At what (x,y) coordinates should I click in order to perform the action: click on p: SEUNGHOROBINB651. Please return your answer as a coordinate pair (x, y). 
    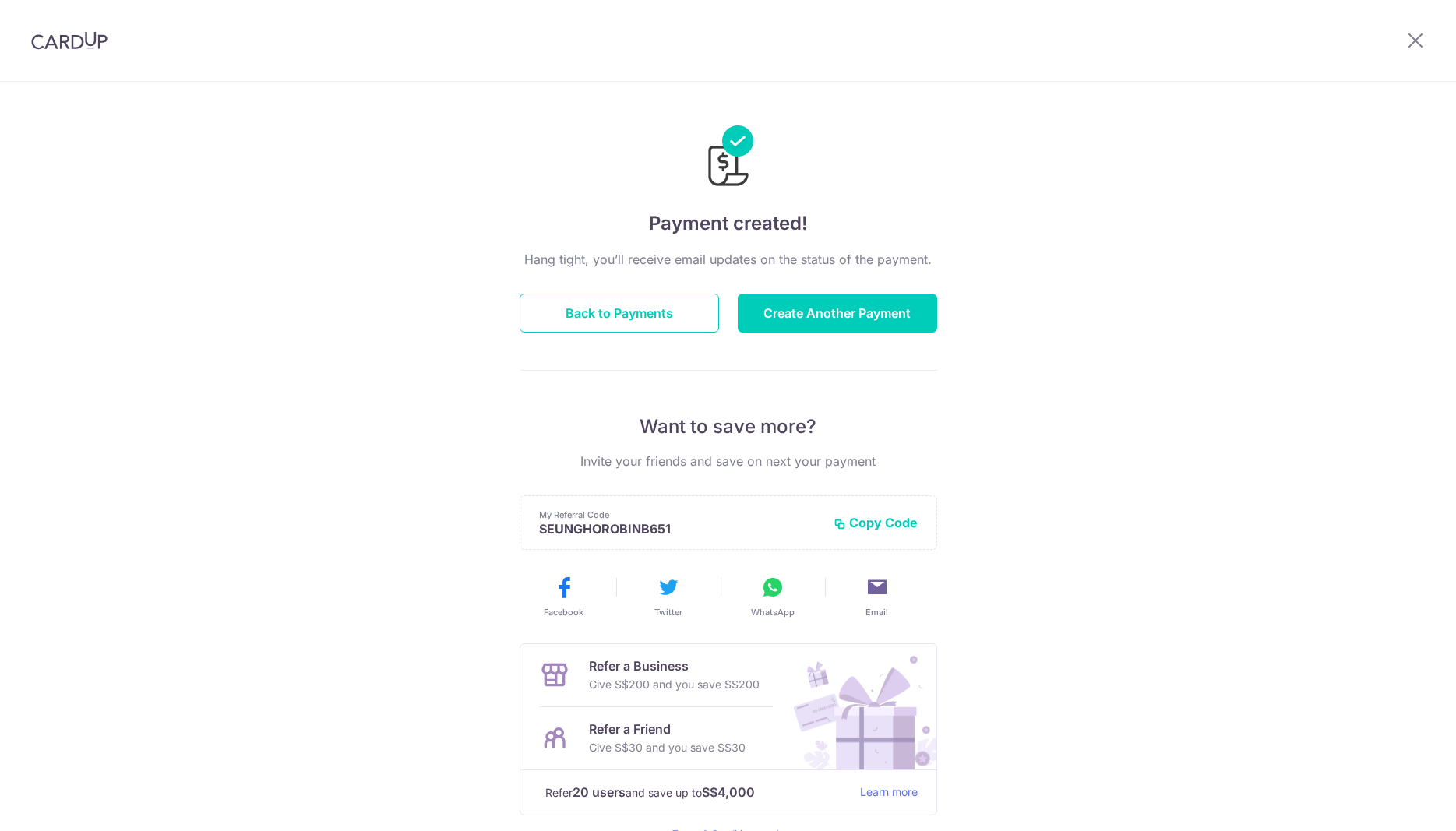
    Looking at the image, I should click on (680, 529).